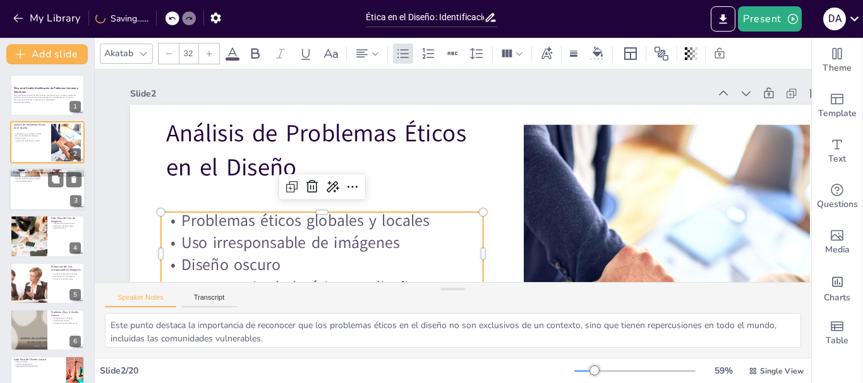 The height and width of the screenshot is (383, 863). I want to click on span: Theme, so click(837, 68).